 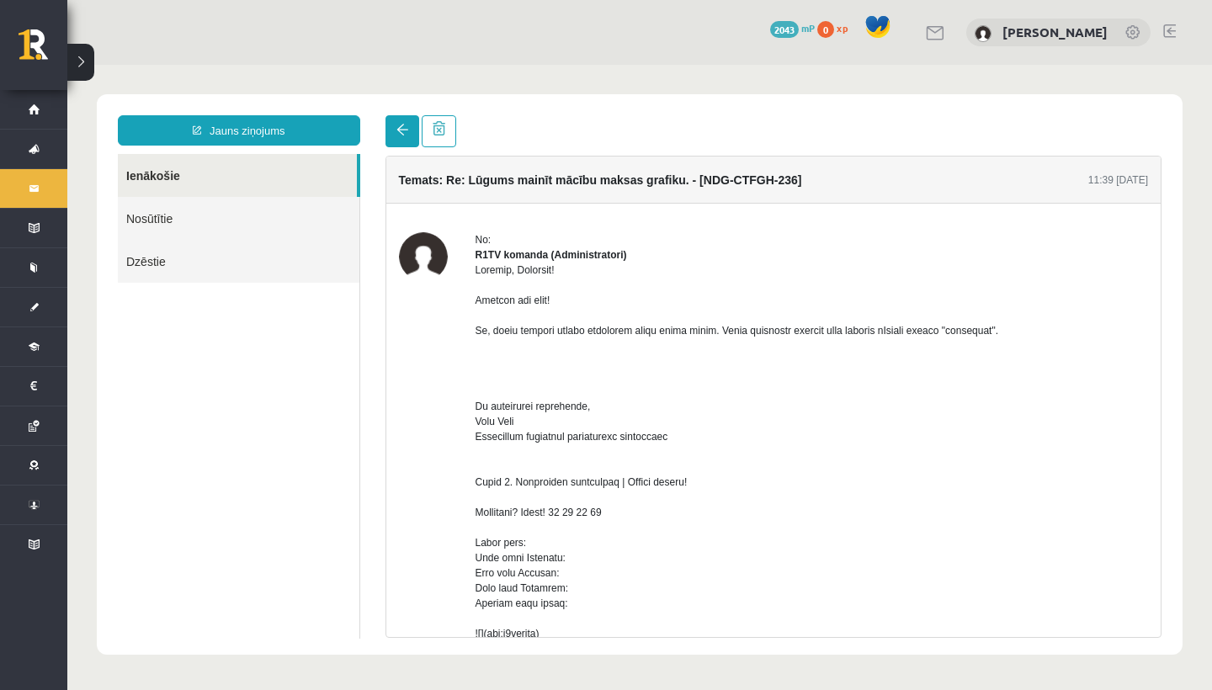 I want to click on img: Daniella Bergmane, so click(x=983, y=34).